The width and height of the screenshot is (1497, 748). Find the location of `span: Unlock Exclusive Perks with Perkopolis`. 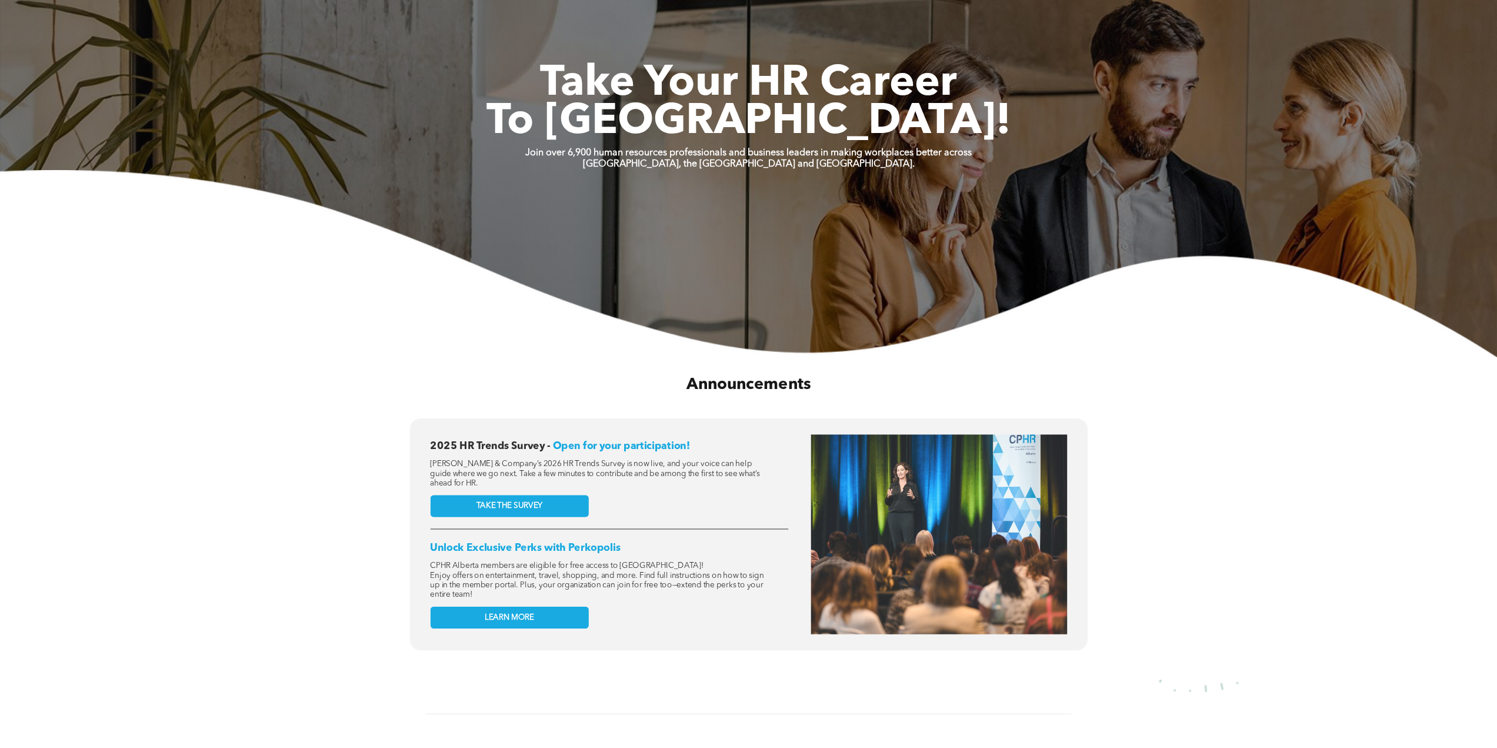

span: Unlock Exclusive Perks with Perkopolis is located at coordinates (525, 548).